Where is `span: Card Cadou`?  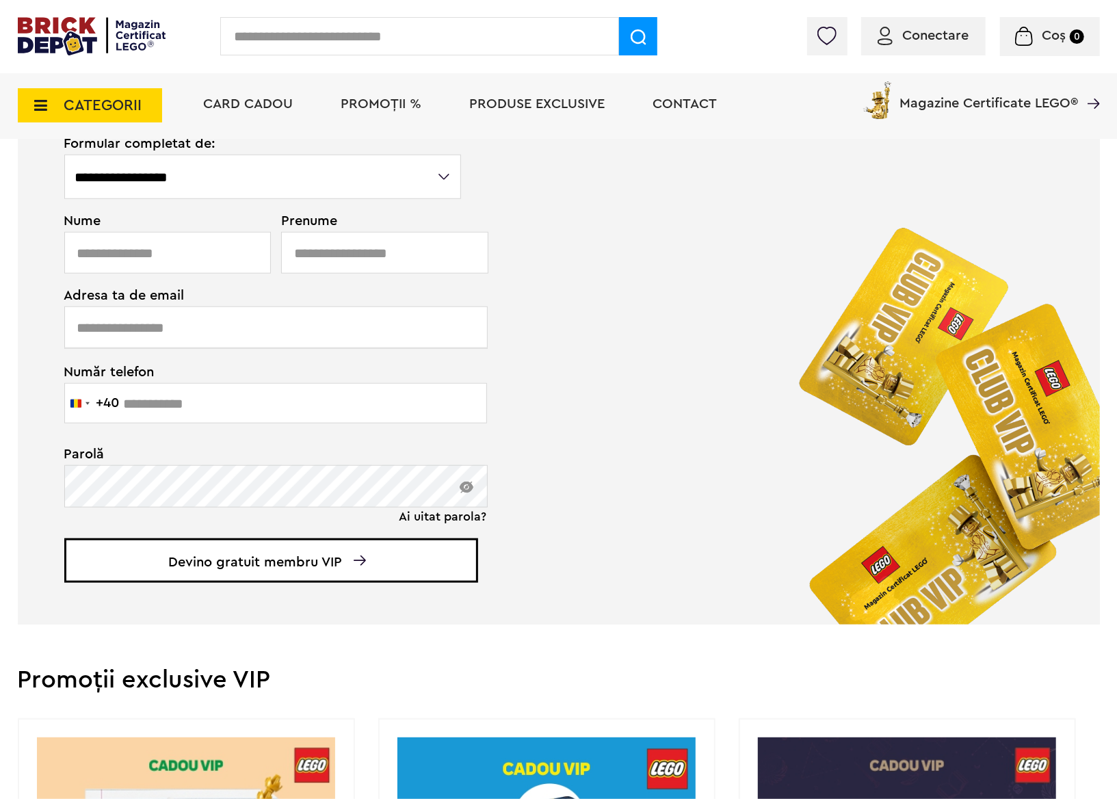
span: Card Cadou is located at coordinates (248, 104).